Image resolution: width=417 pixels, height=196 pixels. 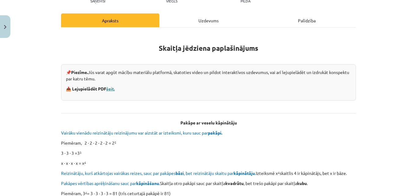 I want to click on a: šeit., so click(x=111, y=89).